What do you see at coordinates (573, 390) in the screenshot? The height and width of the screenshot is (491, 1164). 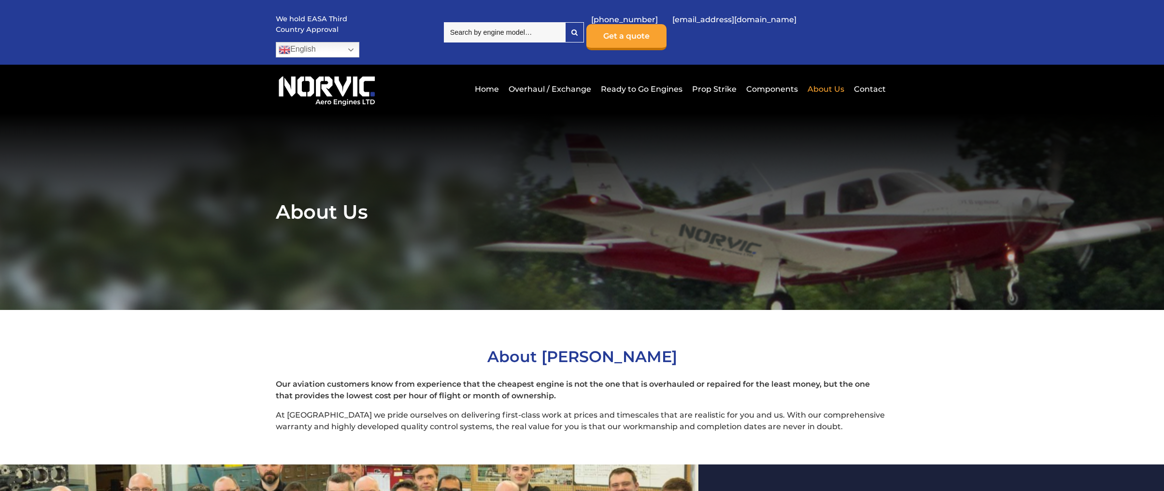 I see `strong: Our aviation customers know from experience that the cheapest engine is not the one that is overh...` at bounding box center [573, 390].